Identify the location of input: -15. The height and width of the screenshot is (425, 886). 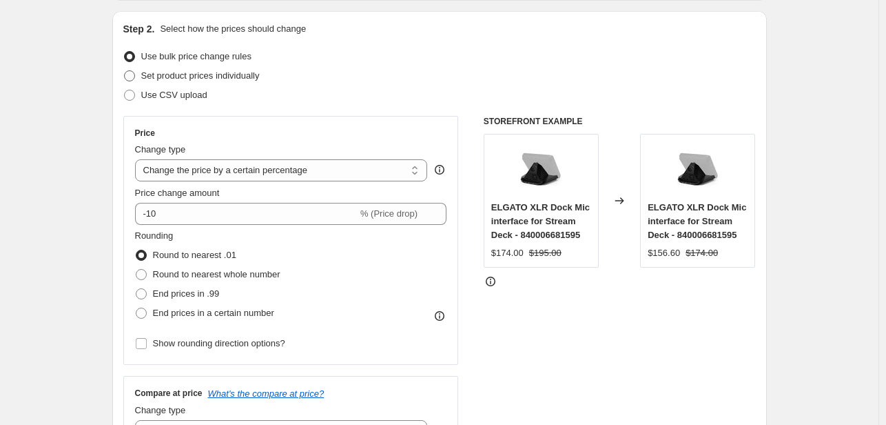
(246, 214).